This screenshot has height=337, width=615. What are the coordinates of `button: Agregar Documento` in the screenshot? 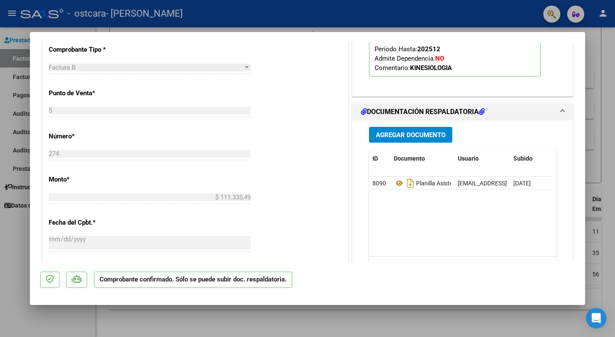 It's located at (411, 135).